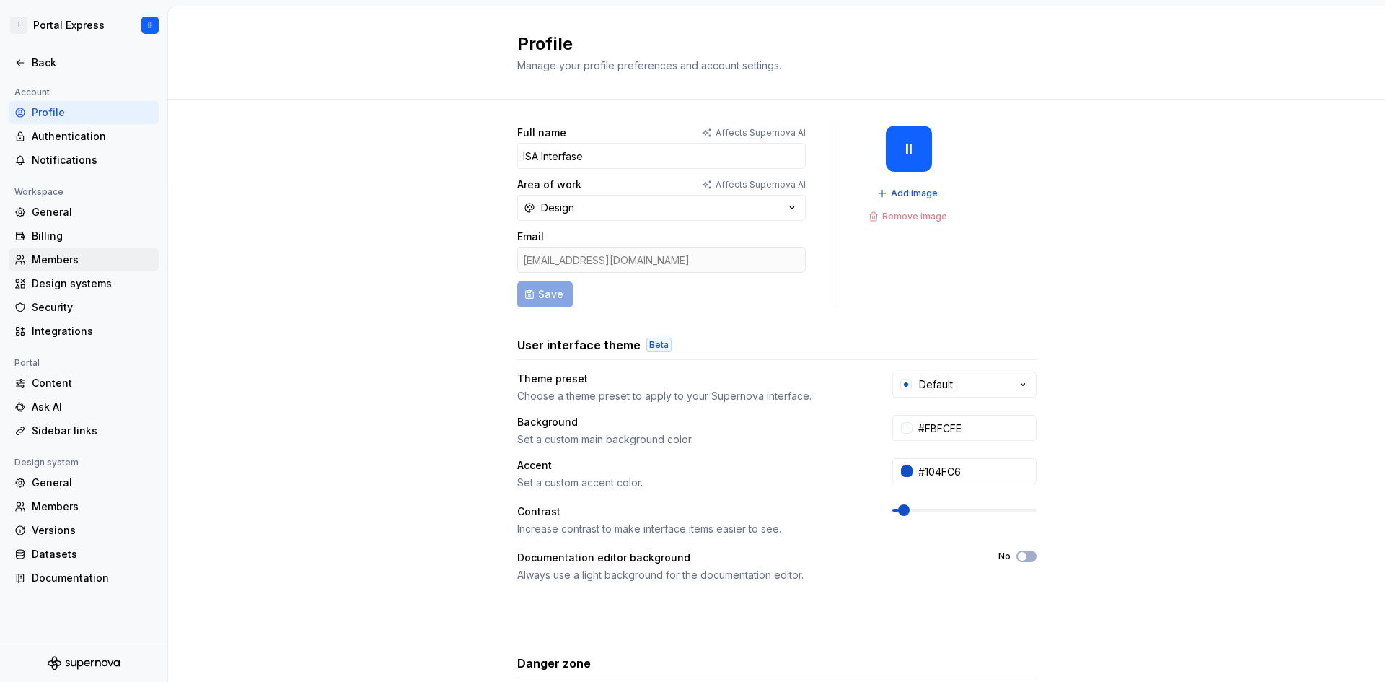  Describe the element at coordinates (539, 512) in the screenshot. I see `div: Contrast` at that location.